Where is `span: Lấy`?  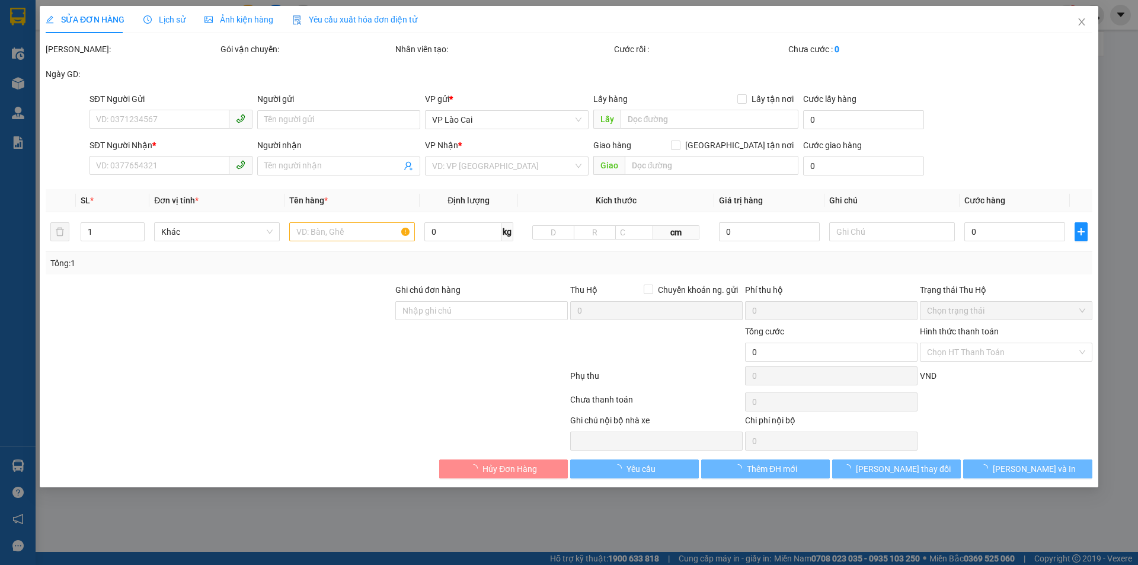 span: Lấy is located at coordinates (607, 119).